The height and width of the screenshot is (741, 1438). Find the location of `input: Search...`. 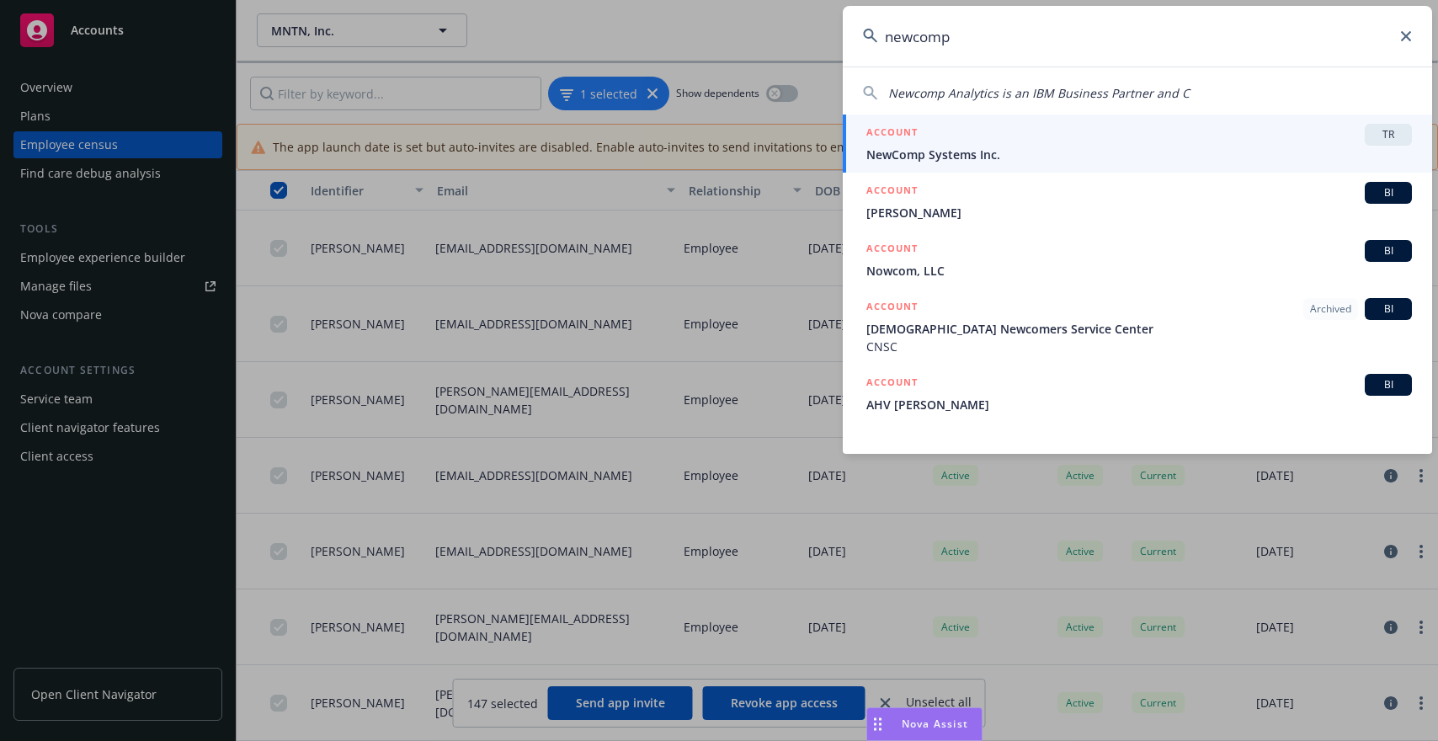

input: Search... is located at coordinates (1138, 36).